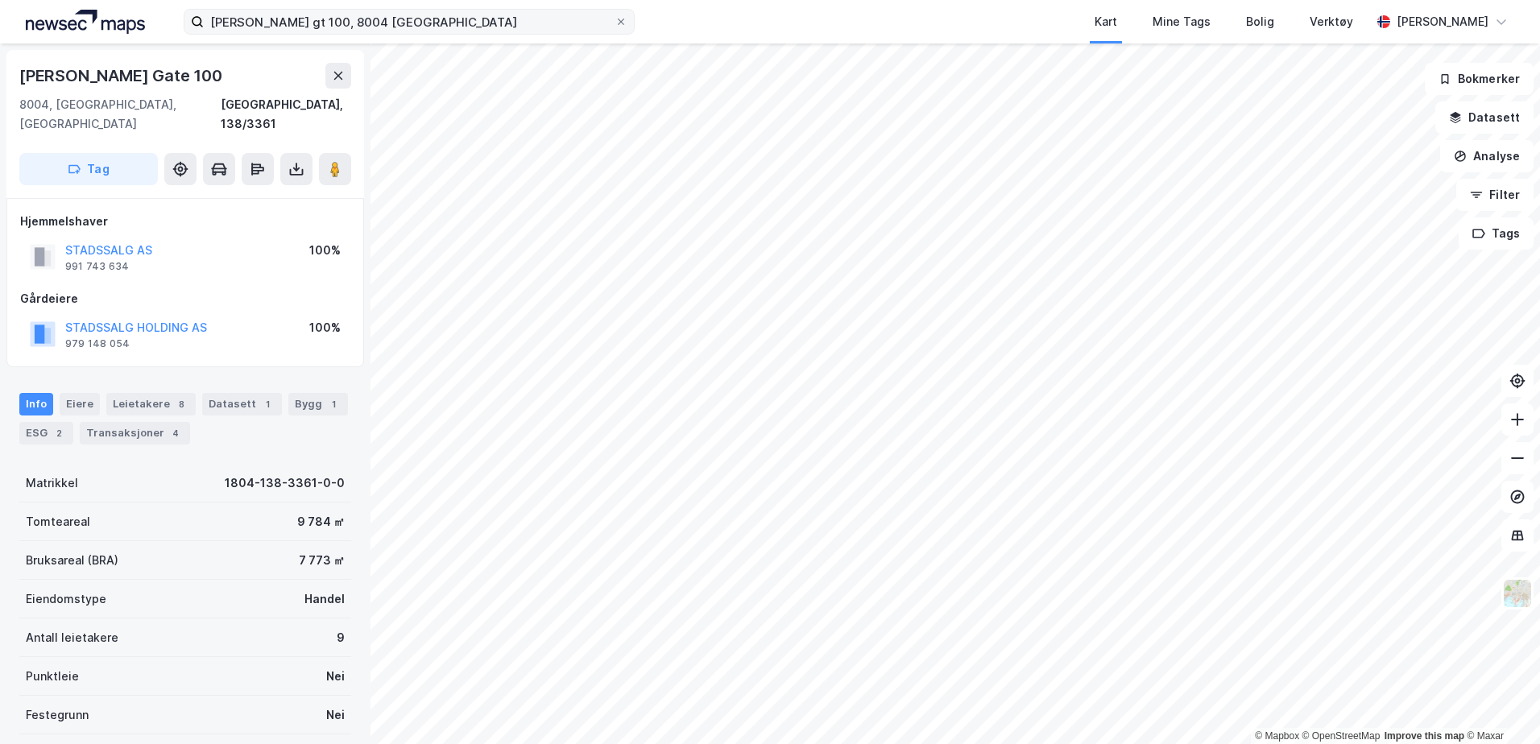 The width and height of the screenshot is (1540, 744). I want to click on div: Gårdeiere, so click(185, 299).